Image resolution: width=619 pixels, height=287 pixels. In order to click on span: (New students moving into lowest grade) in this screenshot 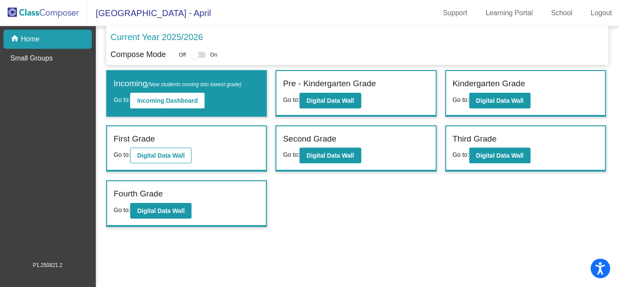, I will do `click(194, 84)`.